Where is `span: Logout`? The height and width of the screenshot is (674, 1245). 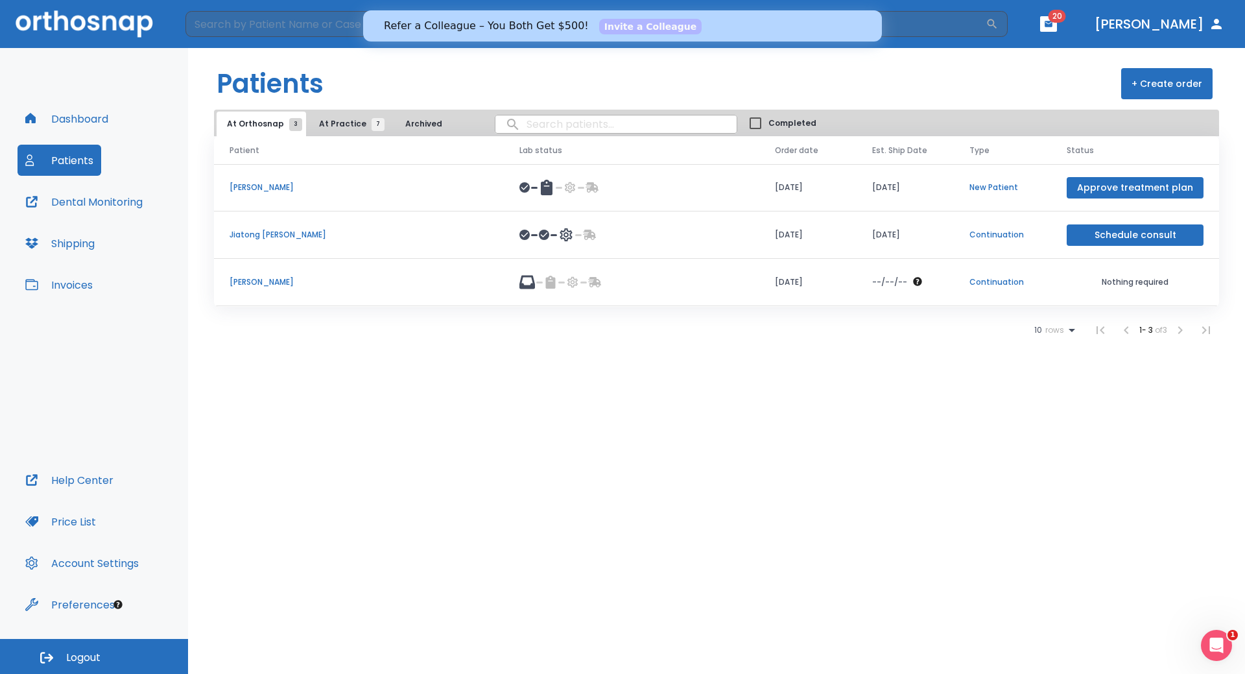 span: Logout is located at coordinates (83, 658).